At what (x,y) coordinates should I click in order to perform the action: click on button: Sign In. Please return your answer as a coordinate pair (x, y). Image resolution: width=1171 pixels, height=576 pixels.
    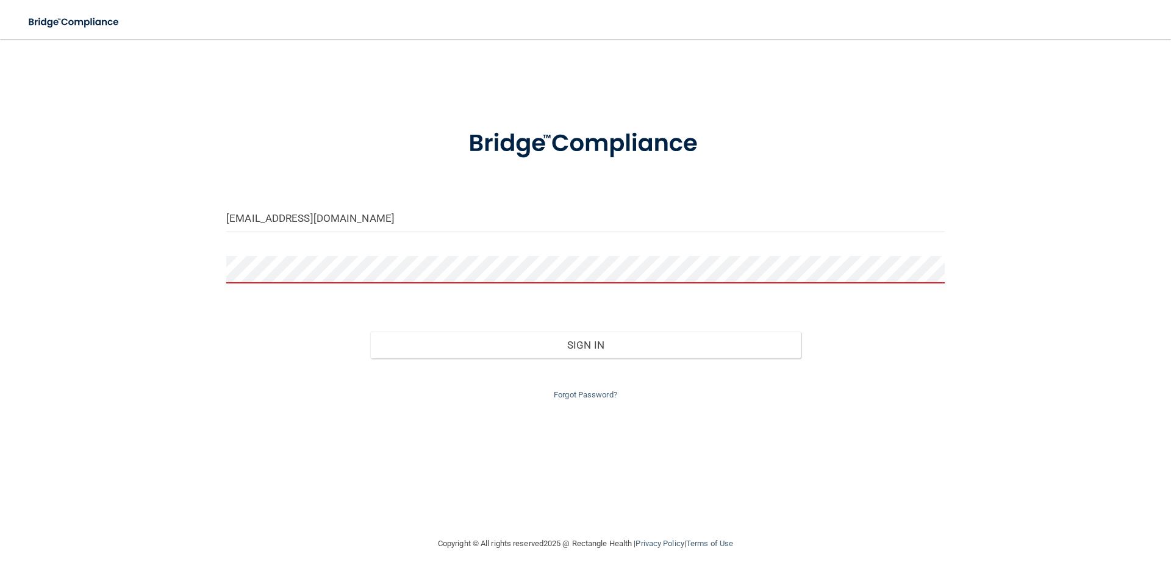
    Looking at the image, I should click on (585, 345).